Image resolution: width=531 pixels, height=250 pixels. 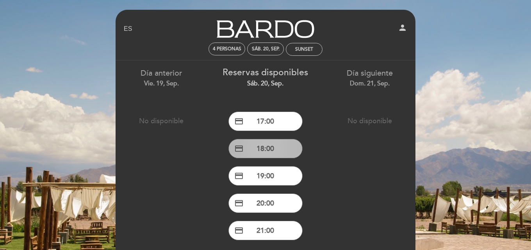 What do you see at coordinates (369, 83) in the screenshot?
I see `div: dom. 21, sep.` at bounding box center [369, 83].